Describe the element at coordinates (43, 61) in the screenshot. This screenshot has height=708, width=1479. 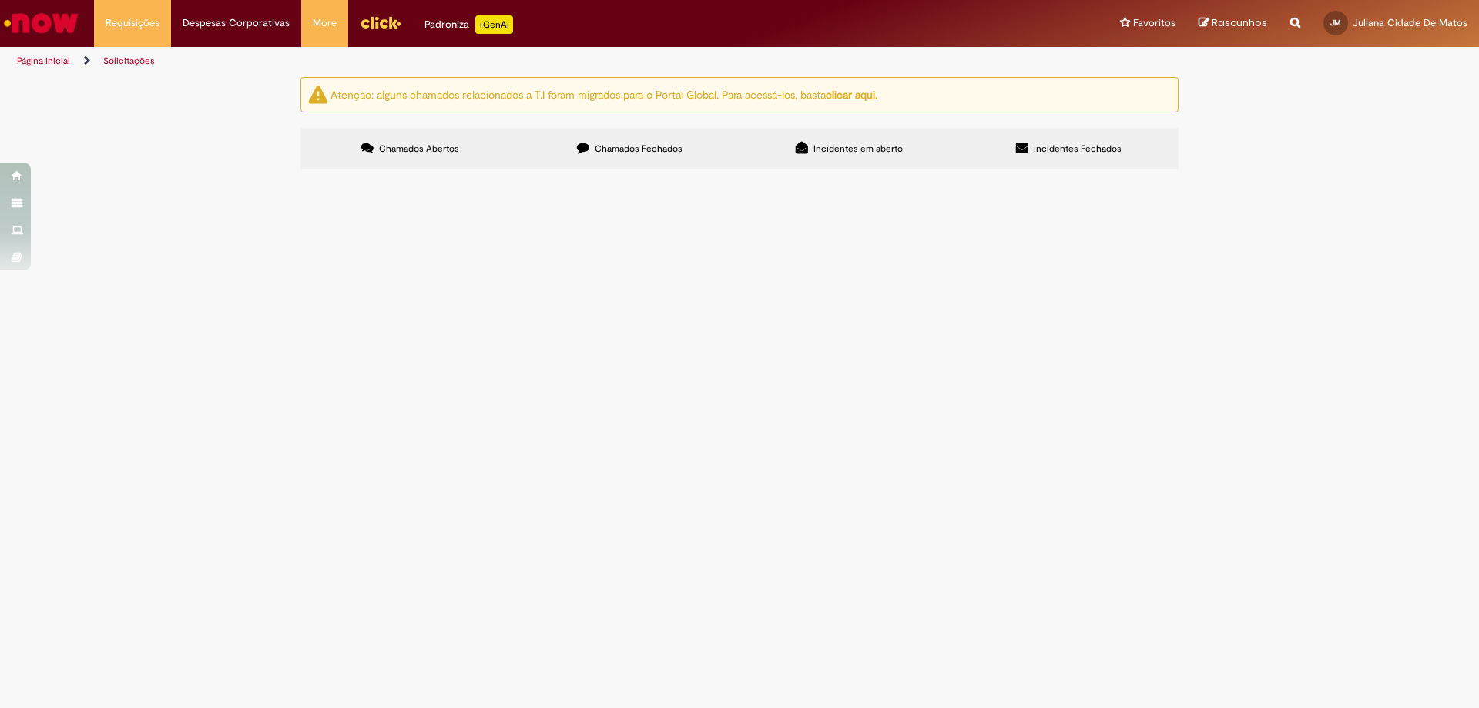
I see `a: Página inicial` at that location.